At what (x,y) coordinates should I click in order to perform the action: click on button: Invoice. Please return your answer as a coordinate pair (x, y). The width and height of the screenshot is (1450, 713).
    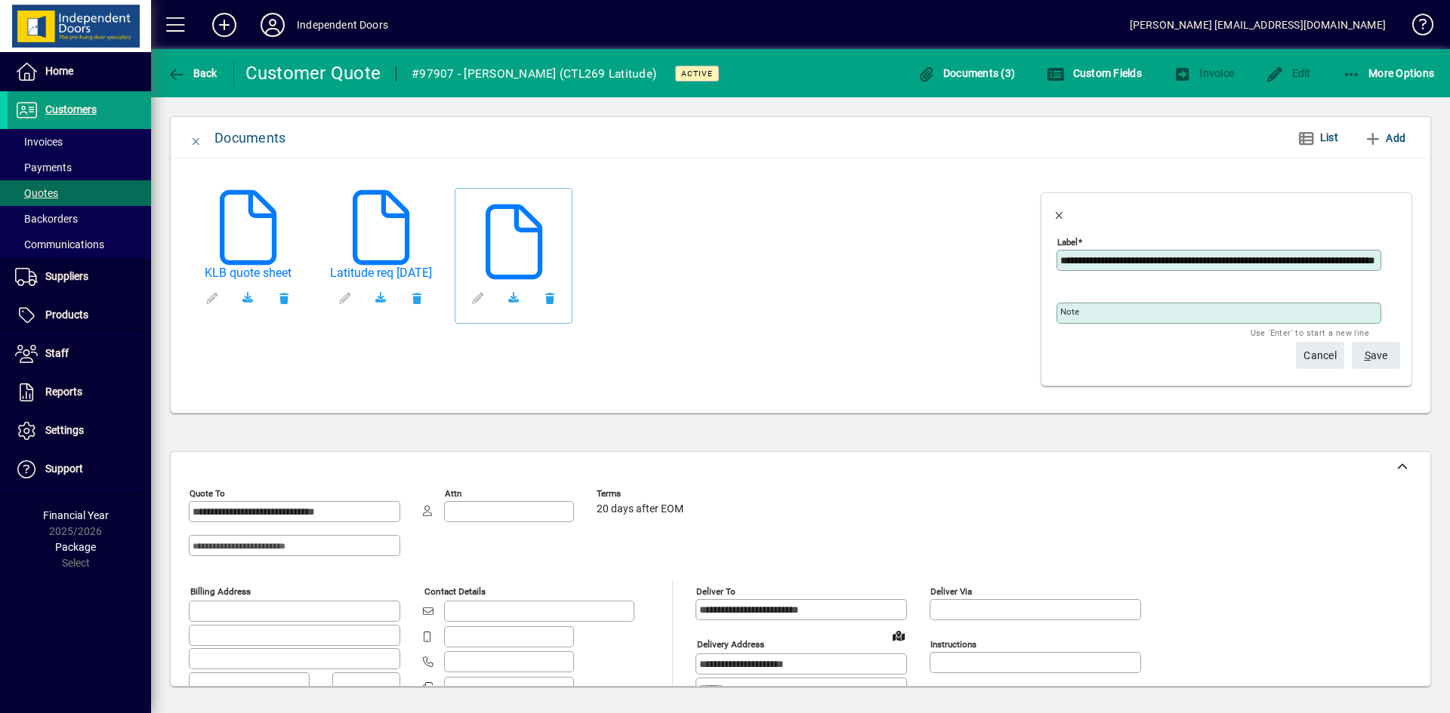
    Looking at the image, I should click on (1203, 73).